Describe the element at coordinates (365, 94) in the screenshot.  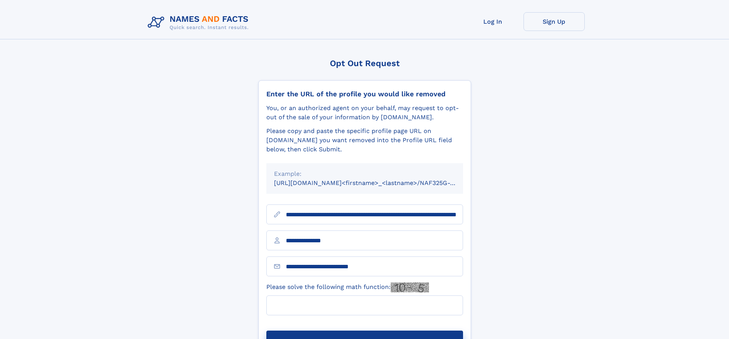
I see `div: Enter the URL of the profile you would like removed` at that location.